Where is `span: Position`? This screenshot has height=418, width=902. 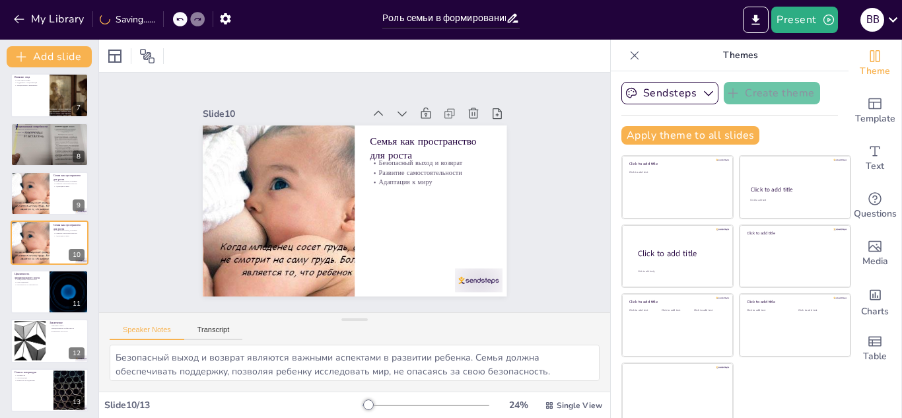 span: Position is located at coordinates (147, 56).